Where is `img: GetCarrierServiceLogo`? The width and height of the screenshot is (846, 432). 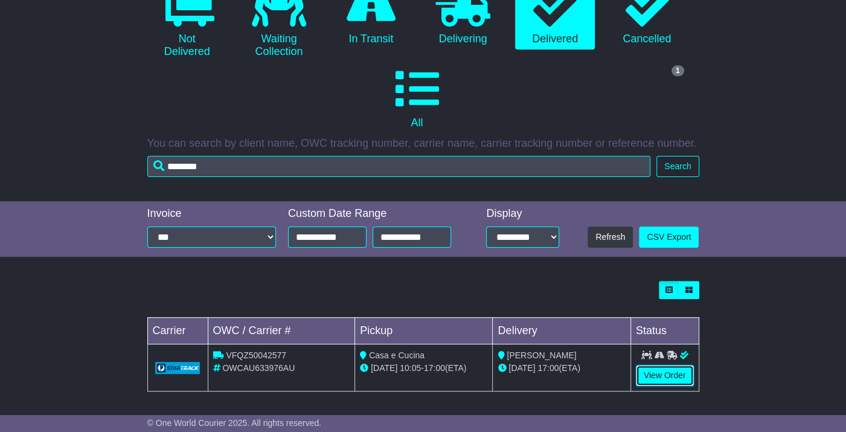
img: GetCarrierServiceLogo is located at coordinates (178, 368).